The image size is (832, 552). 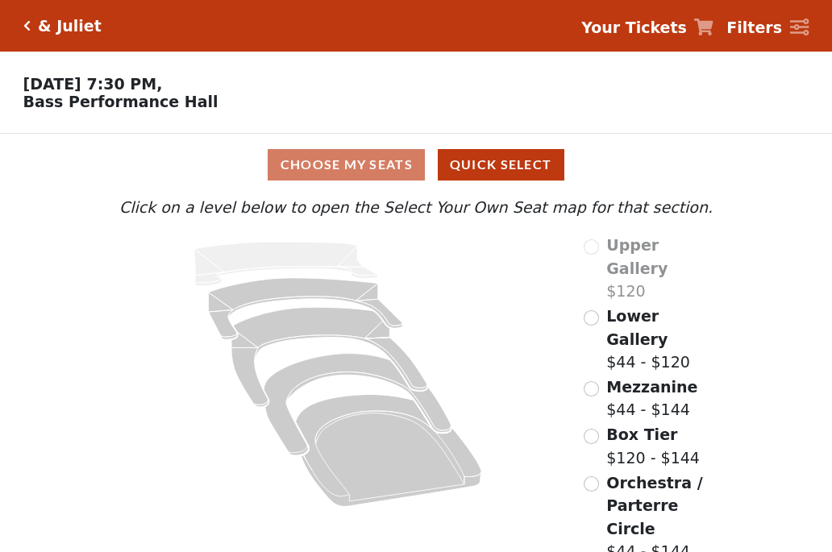 I want to click on label: $120, so click(x=661, y=268).